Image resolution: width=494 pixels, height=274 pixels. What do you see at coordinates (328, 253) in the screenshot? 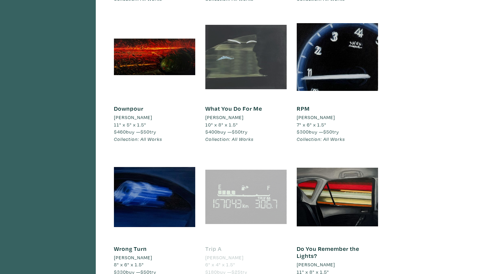
I see `a: Do You Remember the Lights?` at bounding box center [328, 253].